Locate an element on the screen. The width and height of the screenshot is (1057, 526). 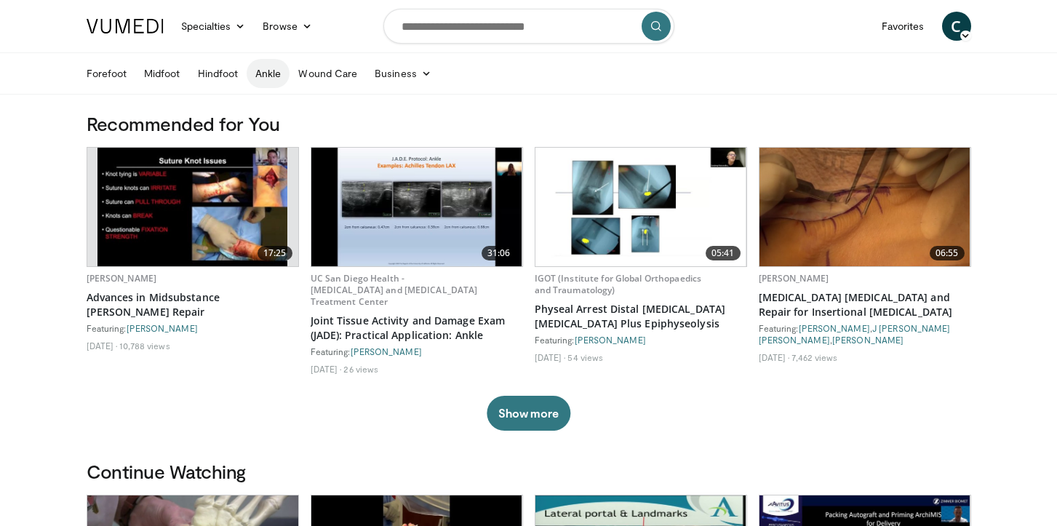
a: Joint Tissue Activity and Damage Exam (JADE): Practical Application: Ankle is located at coordinates (417, 328).